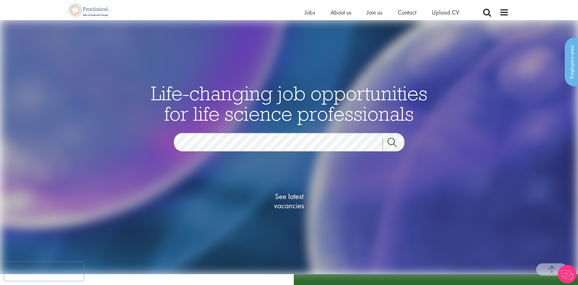  What do you see at coordinates (289, 201) in the screenshot?
I see `span: See latest vacancies` at bounding box center [289, 201].